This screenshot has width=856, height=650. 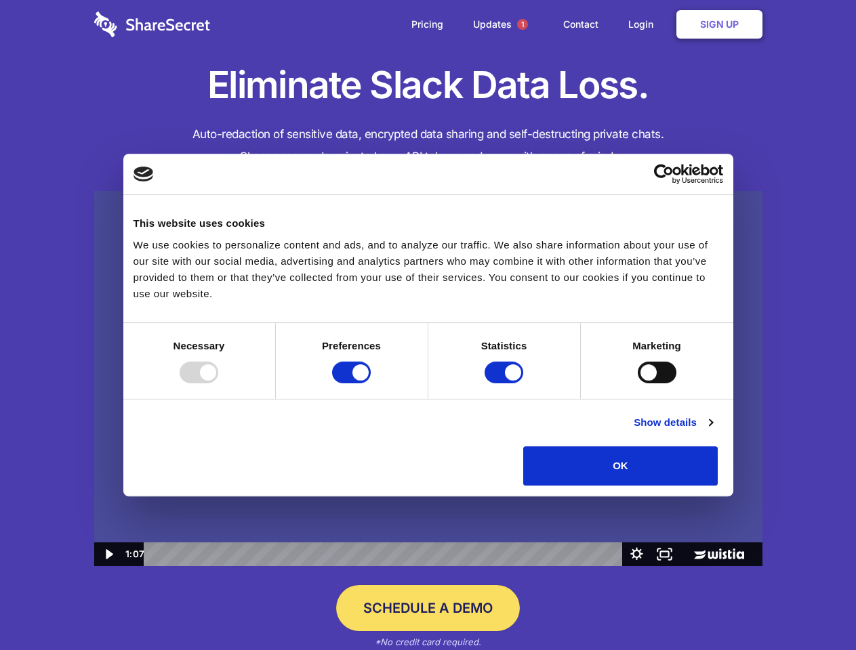 What do you see at coordinates (581, 24) in the screenshot?
I see `a: Contact` at bounding box center [581, 24].